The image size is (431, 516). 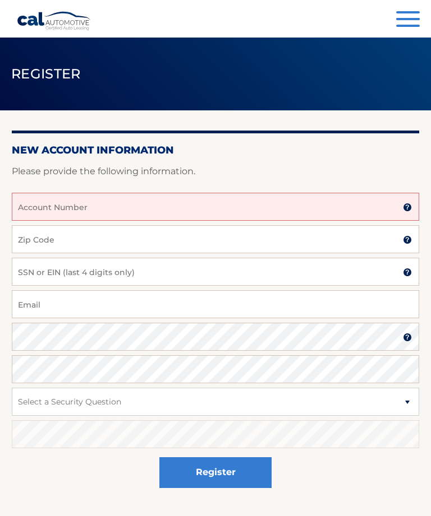 I want to click on input: Email, so click(x=215, y=304).